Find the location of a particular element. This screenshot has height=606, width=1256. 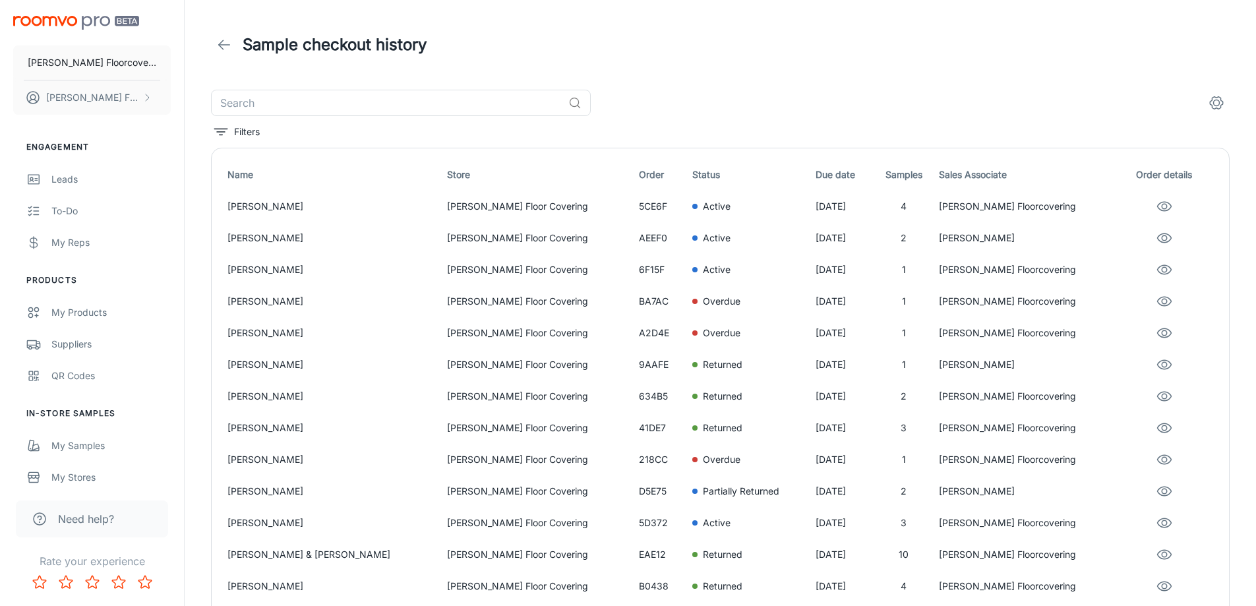

p: 3 is located at coordinates (903, 428).